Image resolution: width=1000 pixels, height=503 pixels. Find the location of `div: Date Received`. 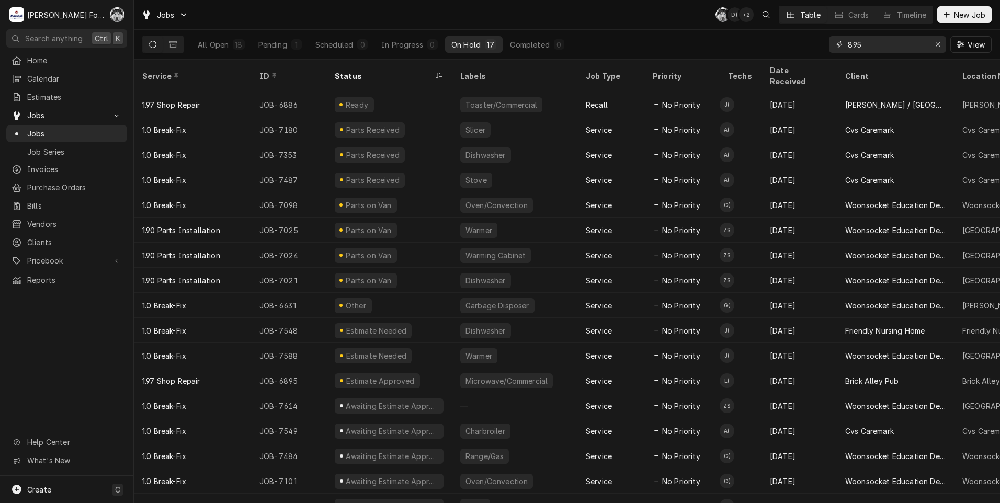

div: Date Received is located at coordinates (798, 76).